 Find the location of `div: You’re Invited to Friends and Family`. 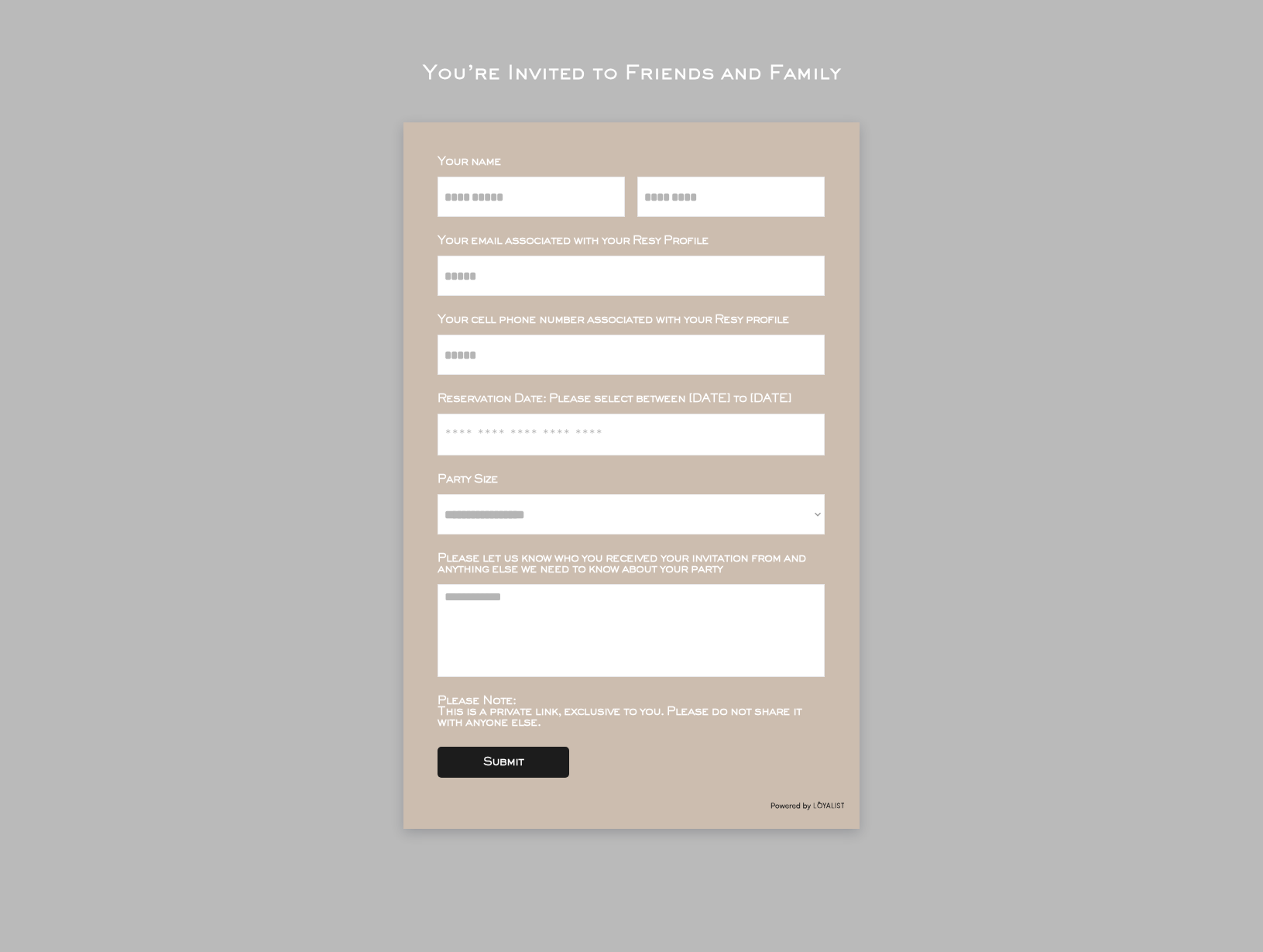

div: You’re Invited to Friends and Family is located at coordinates (632, 75).